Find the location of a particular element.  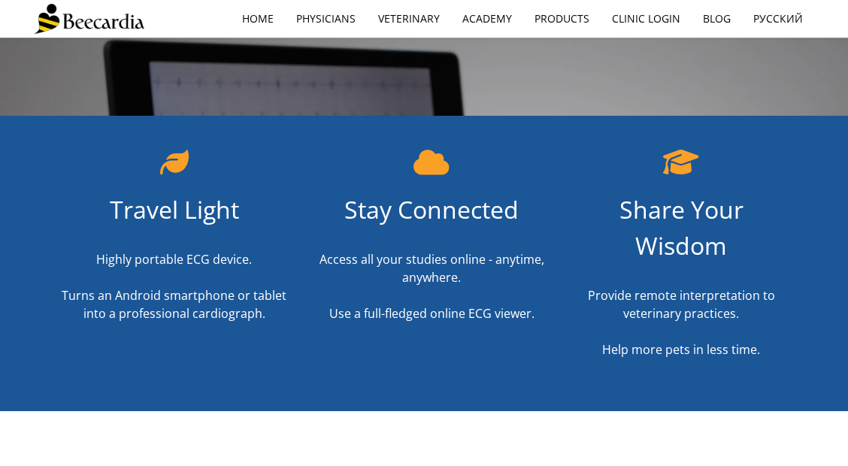

a: Veterinary is located at coordinates (409, 19).